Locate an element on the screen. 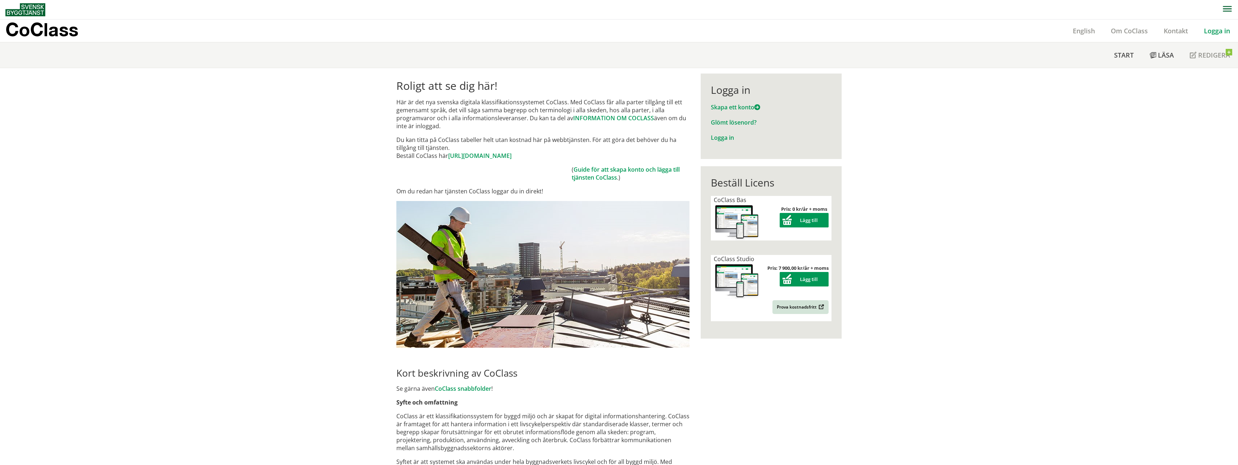 Image resolution: width=1238 pixels, height=465 pixels. p: CoClass is located at coordinates (42, 29).